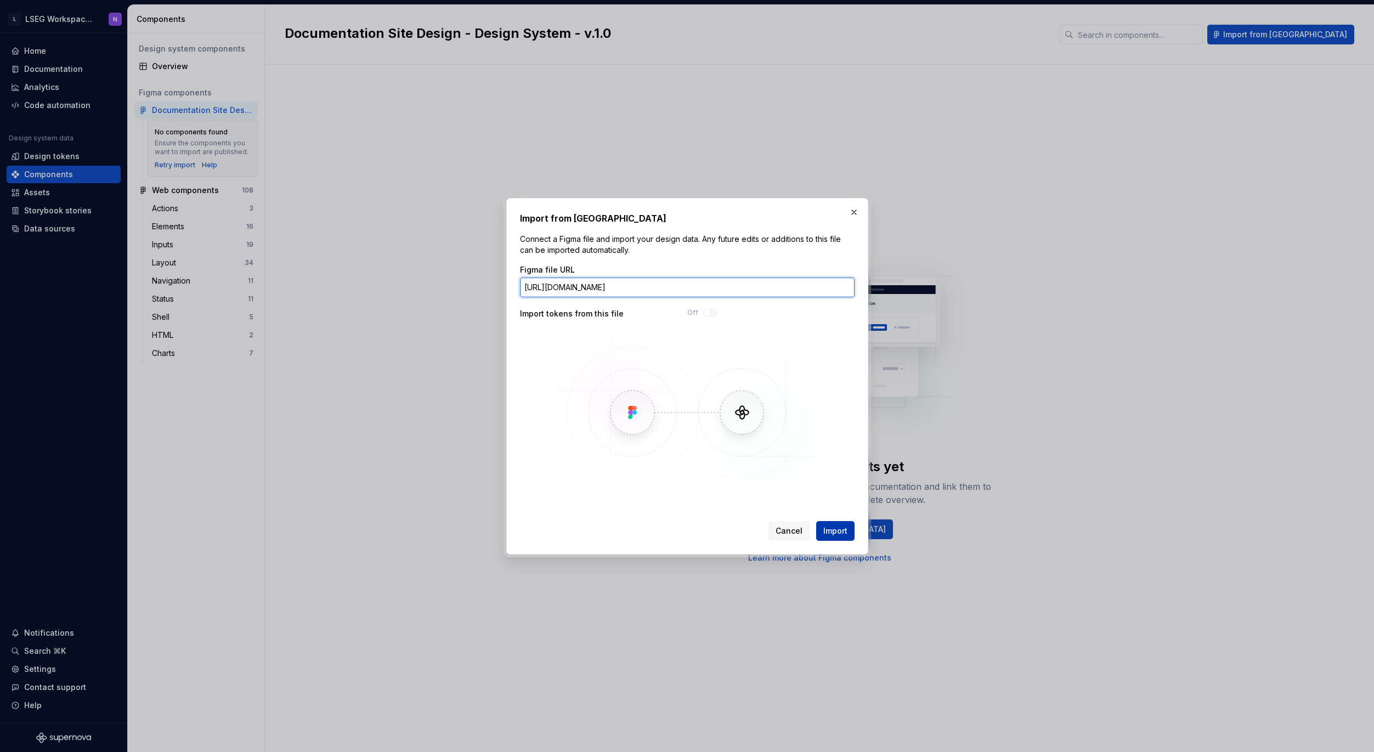 This screenshot has width=1374, height=752. I want to click on label: Figma file URL, so click(548, 270).